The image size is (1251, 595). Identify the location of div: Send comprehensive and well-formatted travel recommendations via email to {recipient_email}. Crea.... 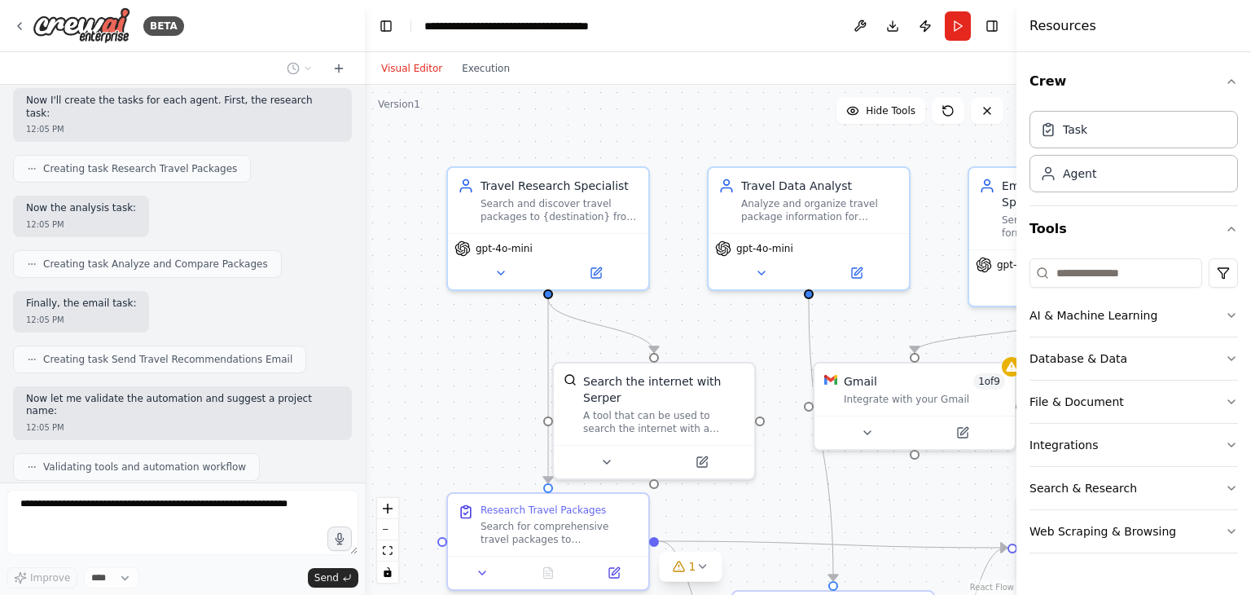
(1081, 226).